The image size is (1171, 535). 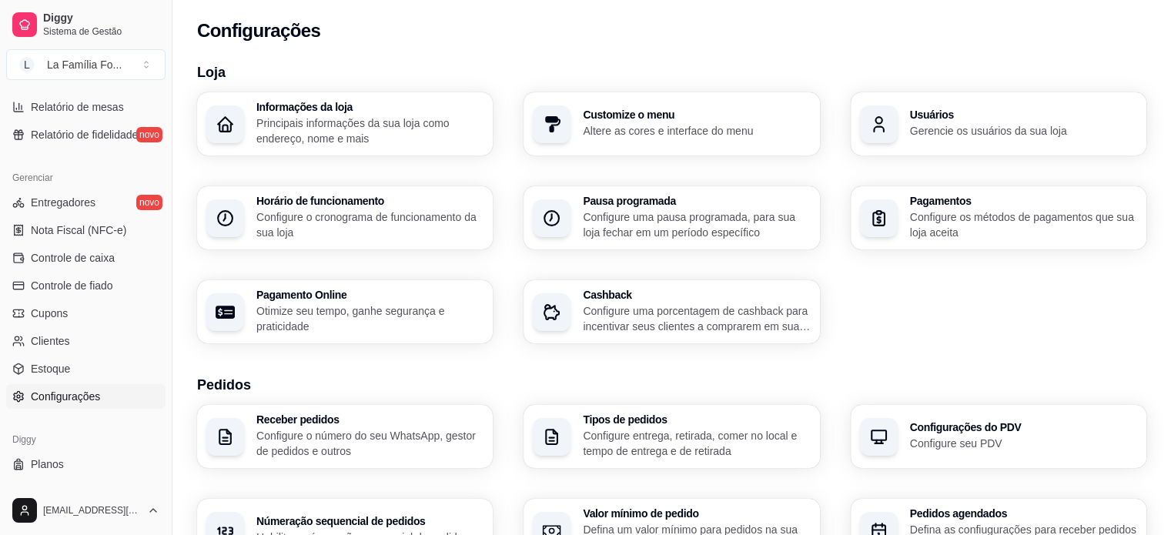 I want to click on span: Estoque, so click(x=50, y=369).